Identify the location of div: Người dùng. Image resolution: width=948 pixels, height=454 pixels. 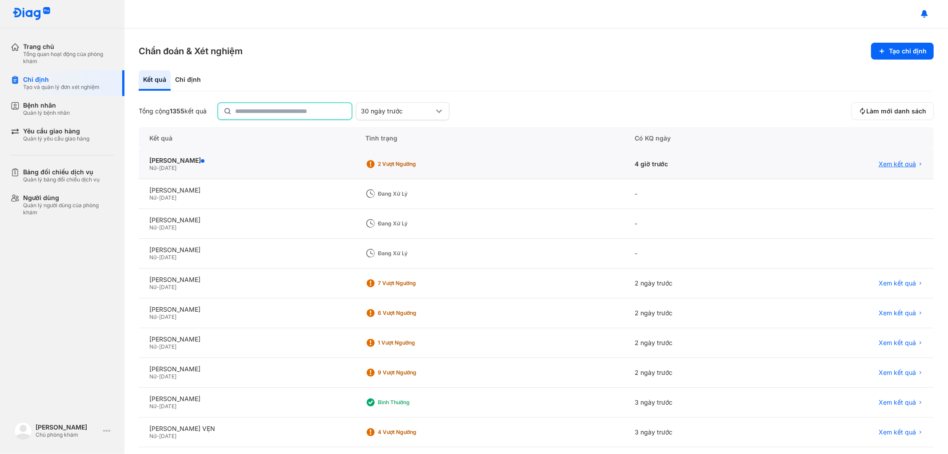
(68, 198).